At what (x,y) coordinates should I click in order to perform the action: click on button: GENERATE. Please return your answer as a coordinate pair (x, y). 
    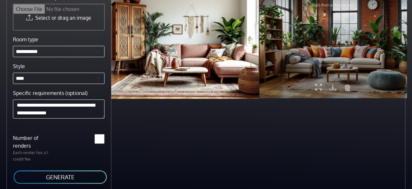
    Looking at the image, I should click on (60, 177).